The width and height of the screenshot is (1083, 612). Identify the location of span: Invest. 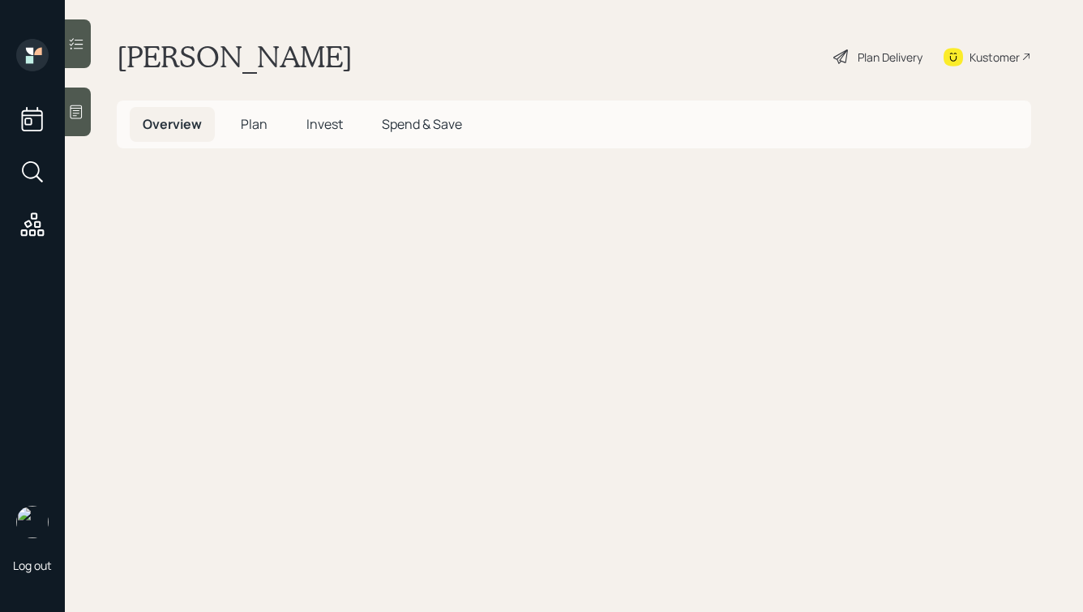
(324, 124).